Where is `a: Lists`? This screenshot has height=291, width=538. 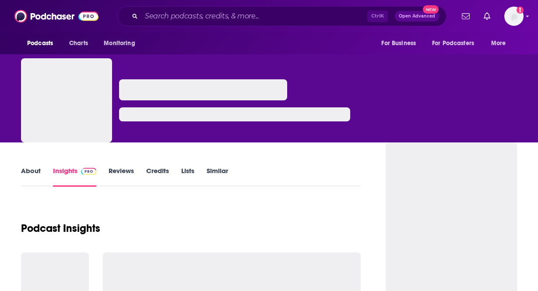 a: Lists is located at coordinates (188, 176).